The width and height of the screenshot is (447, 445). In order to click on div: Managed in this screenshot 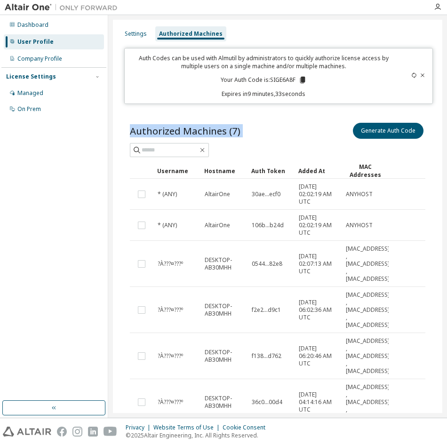, I will do `click(30, 93)`.